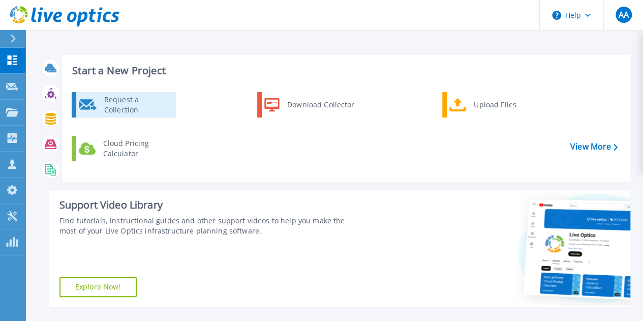  I want to click on div: Request a Collection, so click(136, 105).